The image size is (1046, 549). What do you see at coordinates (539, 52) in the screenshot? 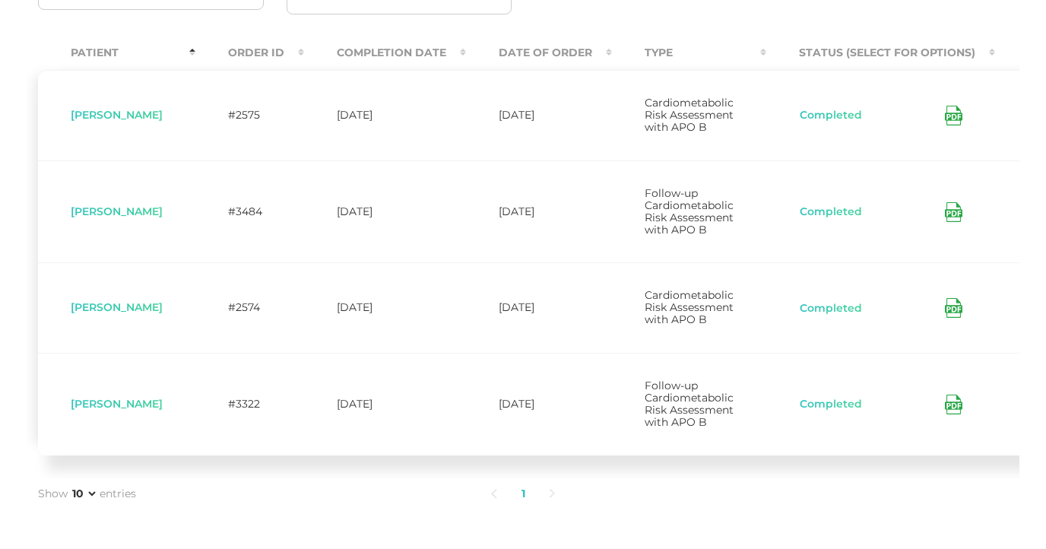
I see `th: Date Of Order : activate to sort column ascending` at bounding box center [539, 52].